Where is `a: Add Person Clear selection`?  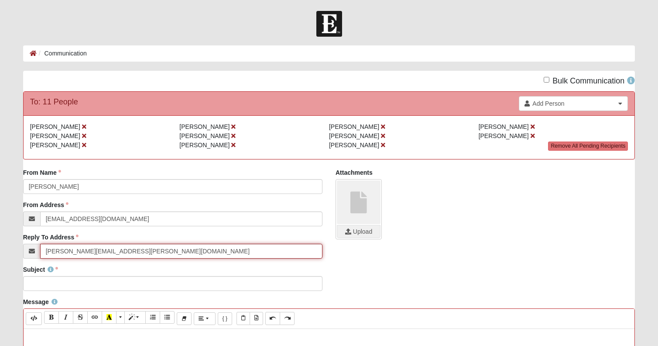 a: Add Person Clear selection is located at coordinates (573, 103).